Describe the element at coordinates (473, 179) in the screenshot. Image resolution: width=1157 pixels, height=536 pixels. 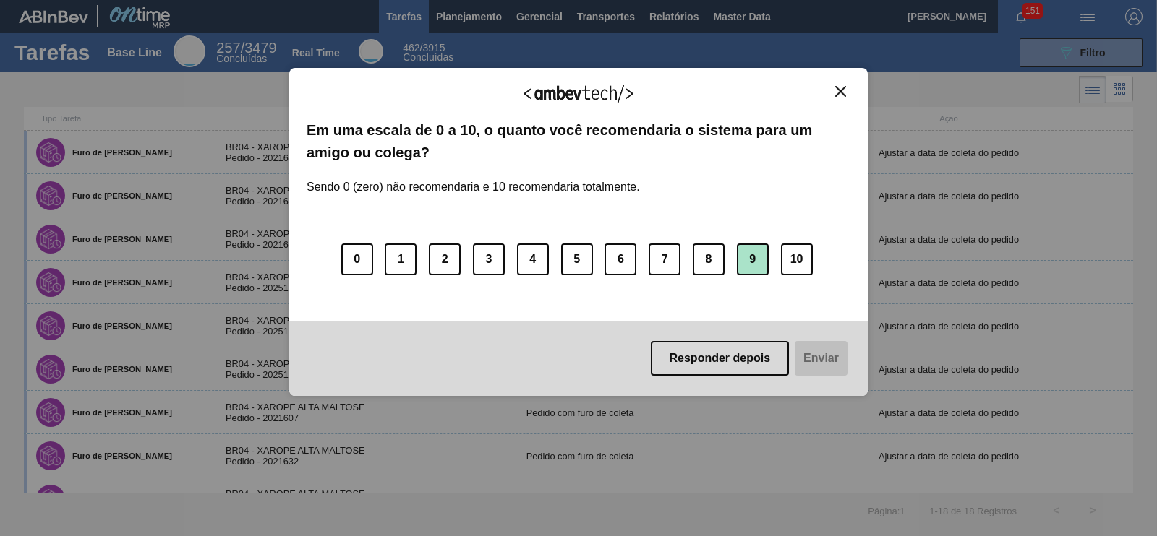
I see `label: Sendo 0 (zero) não recomendaria e 10 recomendaria totalmente.` at that location.